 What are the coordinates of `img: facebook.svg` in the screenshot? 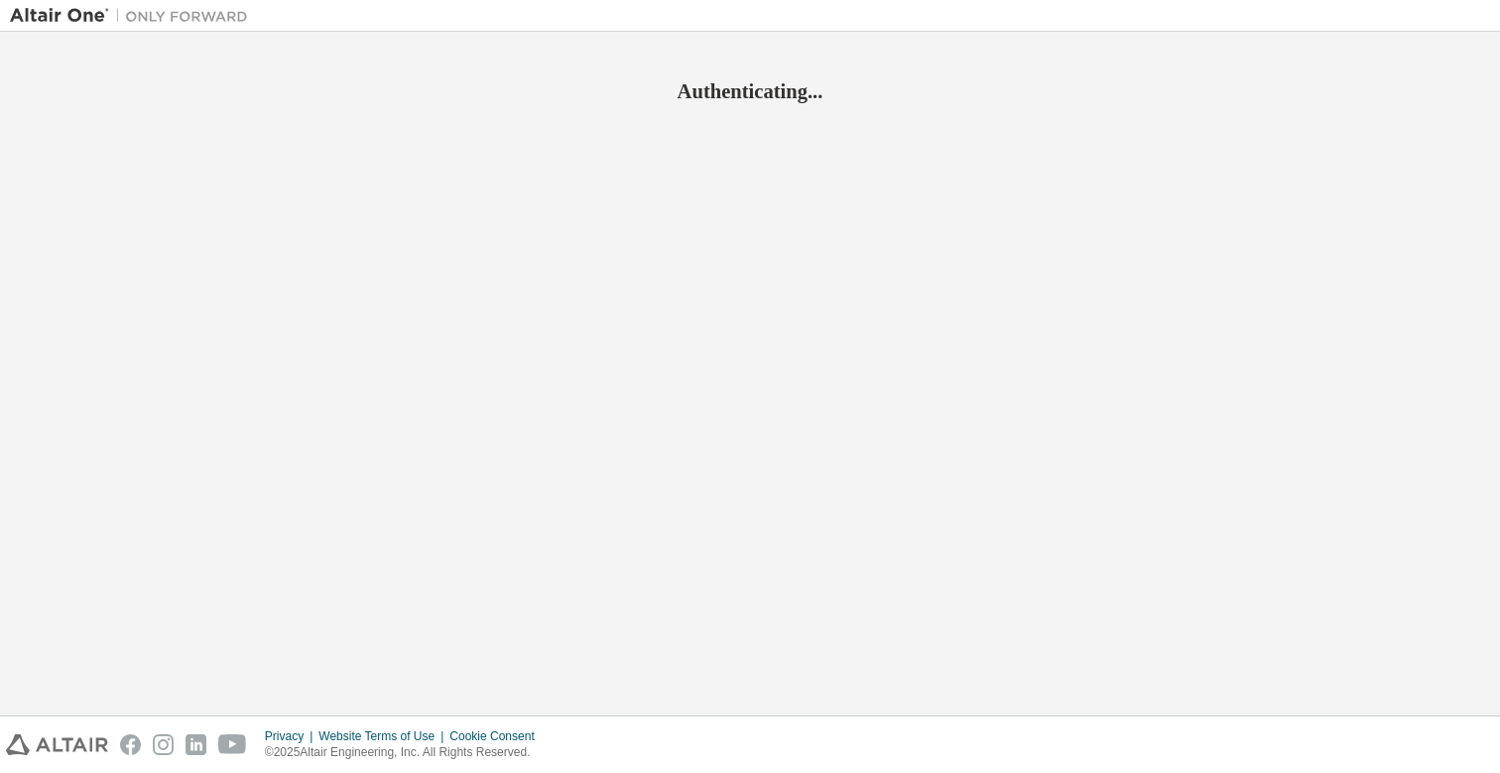 It's located at (130, 744).